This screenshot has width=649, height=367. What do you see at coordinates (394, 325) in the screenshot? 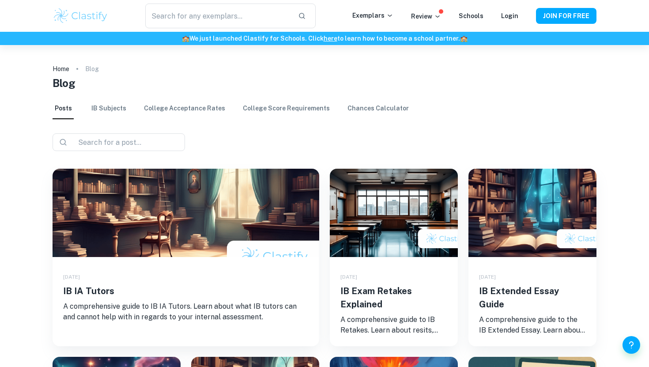
I see `p: A comprehensive guide to IB Retakes. Learn about resits, when they take place, how many times you...` at bounding box center [394, 325].